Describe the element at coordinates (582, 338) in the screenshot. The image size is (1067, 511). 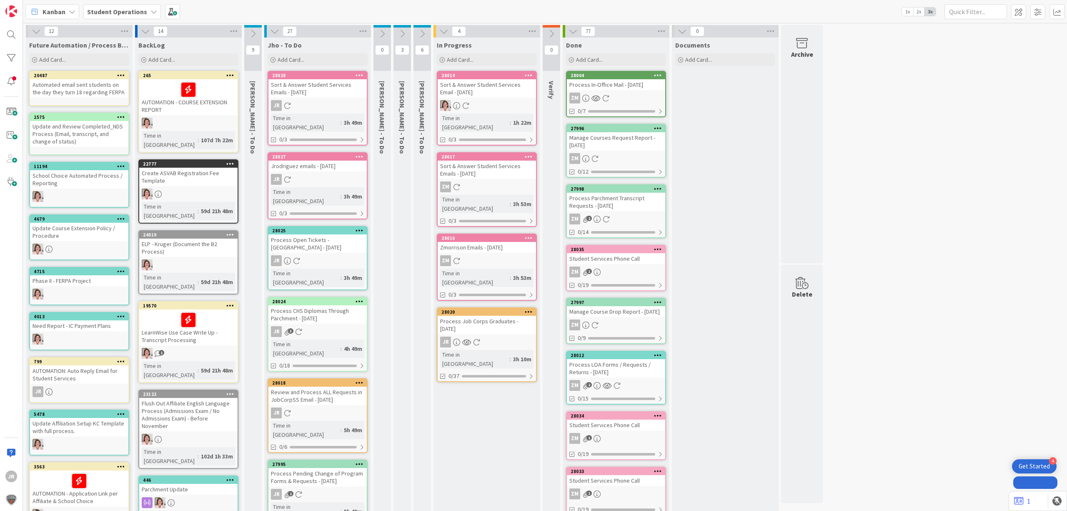
I see `span: 0/9` at that location.